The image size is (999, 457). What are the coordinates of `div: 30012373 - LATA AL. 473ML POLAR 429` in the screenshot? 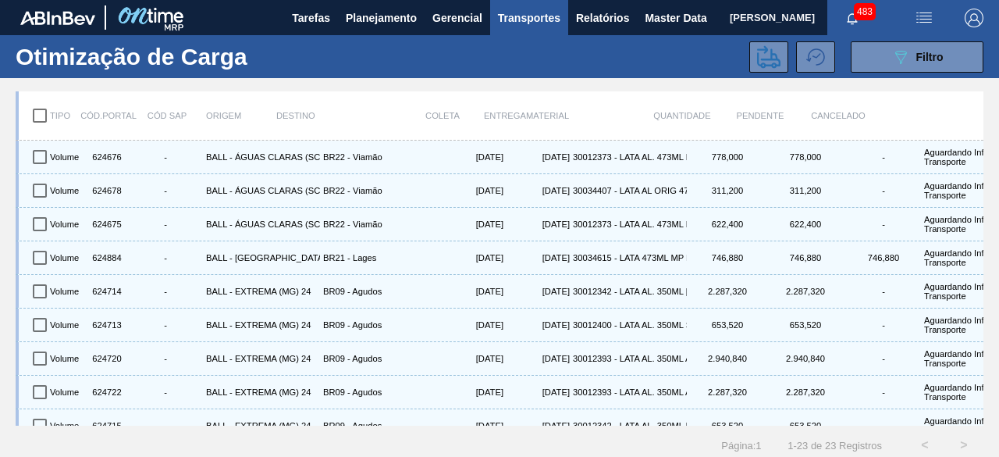 It's located at (628, 224).